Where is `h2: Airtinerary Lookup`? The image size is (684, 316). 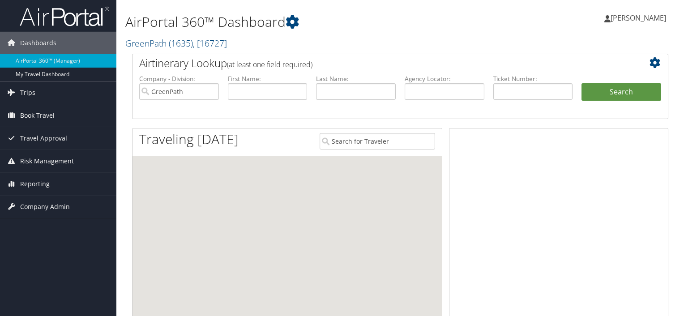
h2: Airtinerary Lookup is located at coordinates (378, 63).